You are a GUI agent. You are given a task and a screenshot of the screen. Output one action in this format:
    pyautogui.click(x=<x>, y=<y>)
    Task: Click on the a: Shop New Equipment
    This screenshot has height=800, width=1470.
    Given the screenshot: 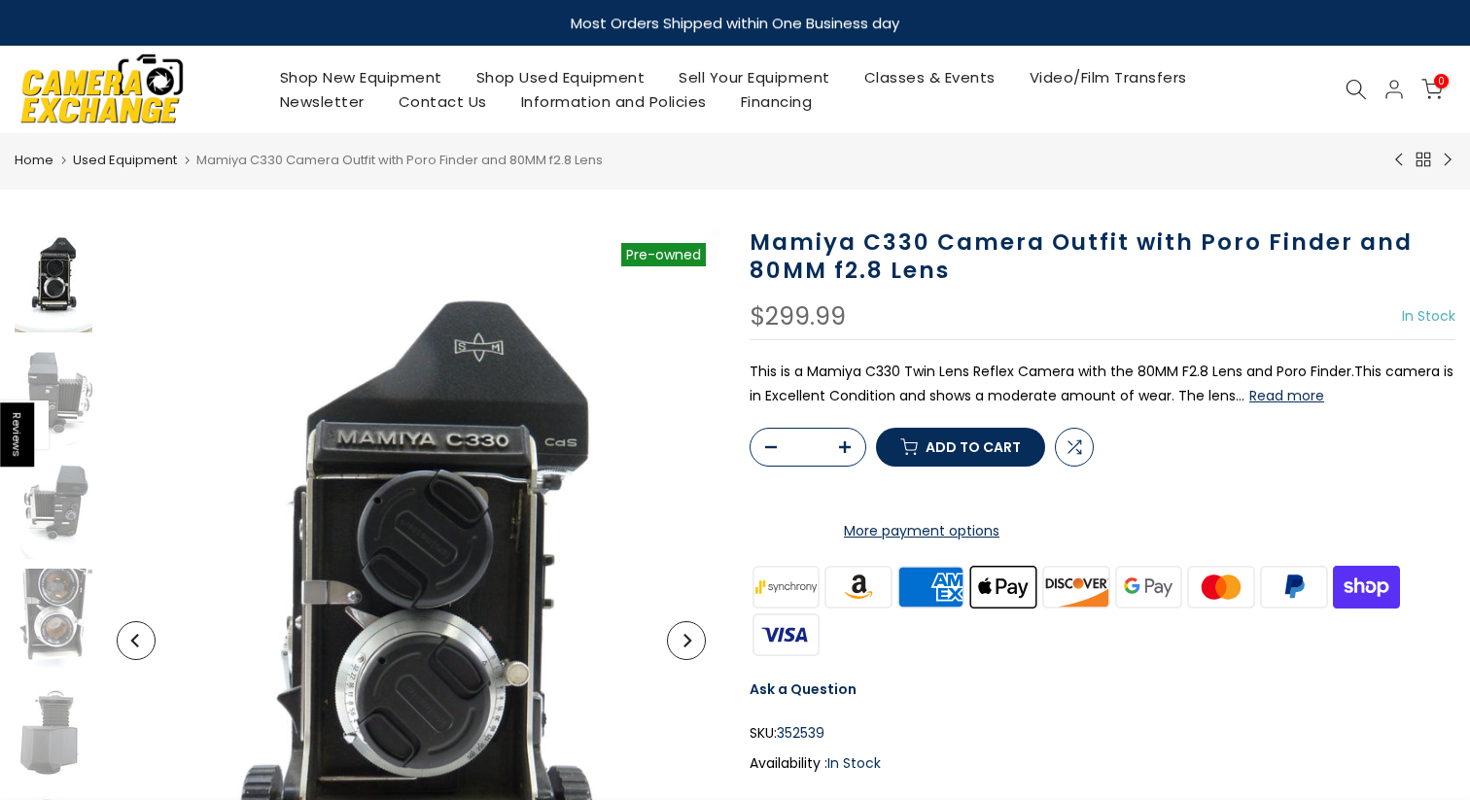 What is the action you would take?
    pyautogui.click(x=361, y=77)
    